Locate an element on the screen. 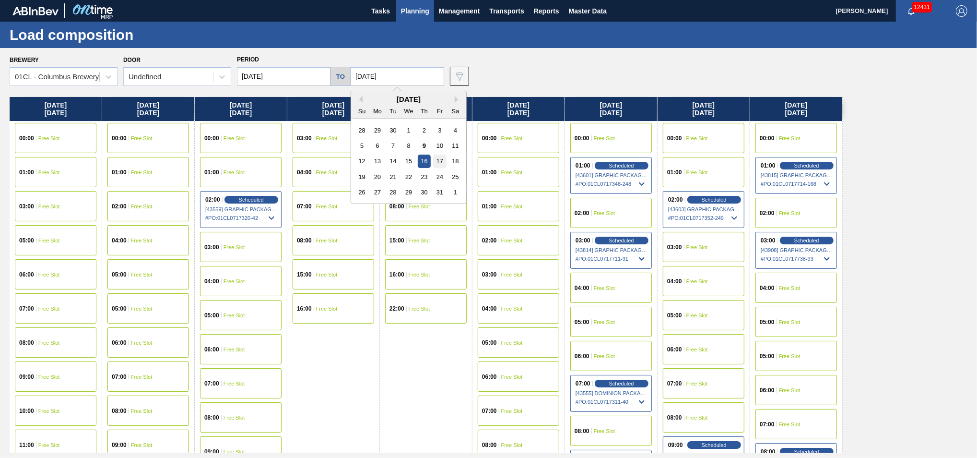  span: Master Data is located at coordinates (588, 11).